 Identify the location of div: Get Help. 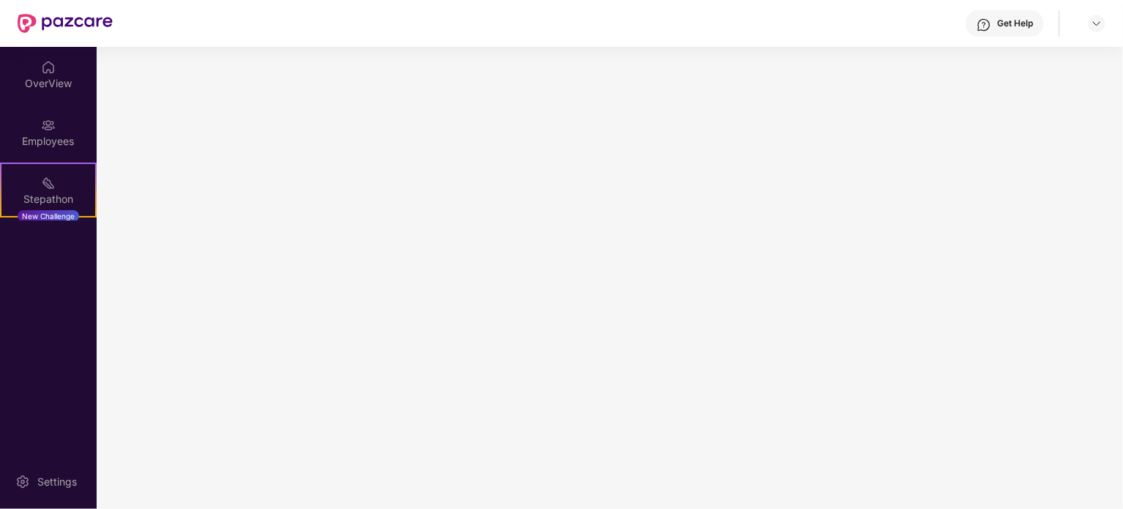
(1014, 23).